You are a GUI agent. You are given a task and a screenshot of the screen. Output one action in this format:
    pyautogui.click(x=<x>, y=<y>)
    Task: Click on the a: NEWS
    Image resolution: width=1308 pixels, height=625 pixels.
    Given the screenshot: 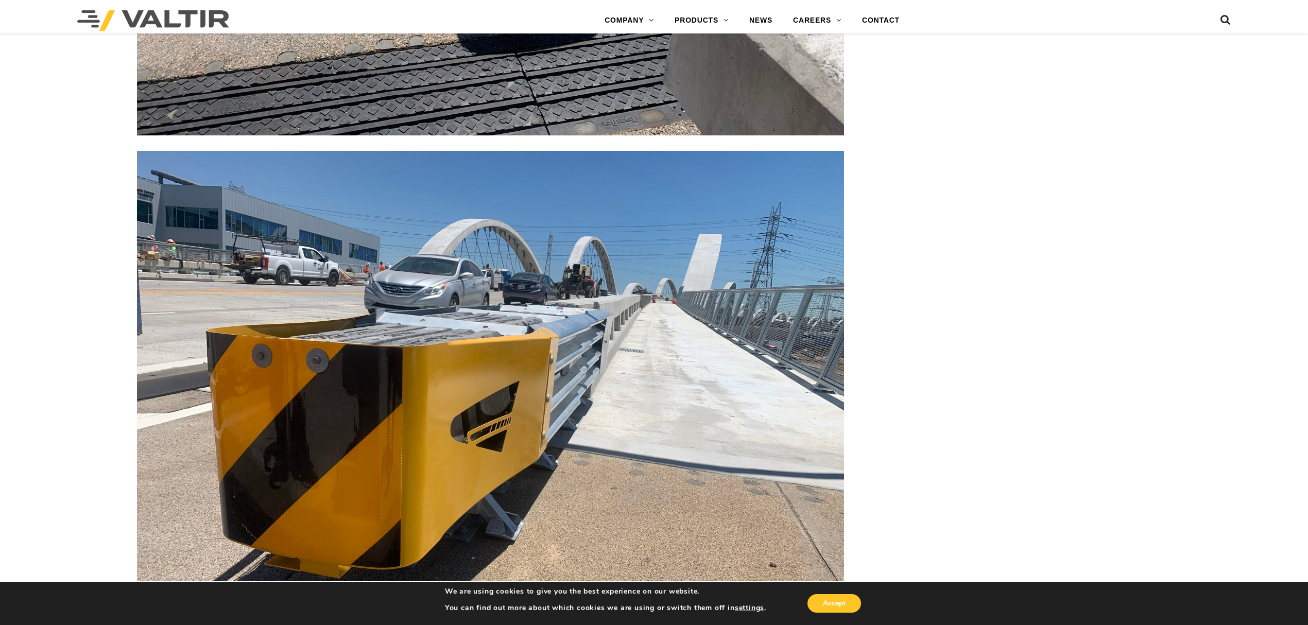 What is the action you would take?
    pyautogui.click(x=760, y=21)
    